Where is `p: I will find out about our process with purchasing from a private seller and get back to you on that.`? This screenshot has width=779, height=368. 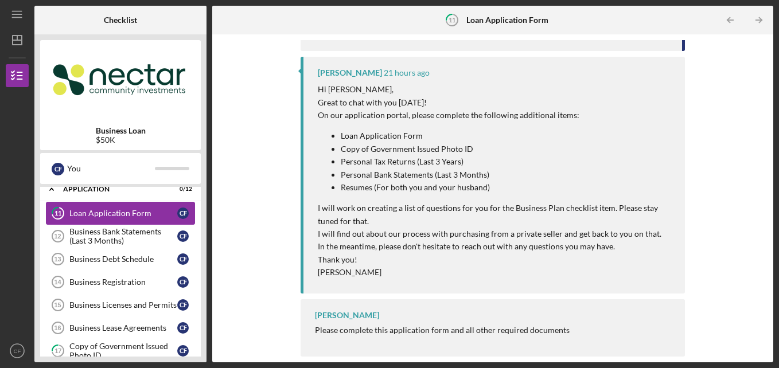 p: I will find out about our process with purchasing from a private seller and get back to you on that. is located at coordinates (495, 234).